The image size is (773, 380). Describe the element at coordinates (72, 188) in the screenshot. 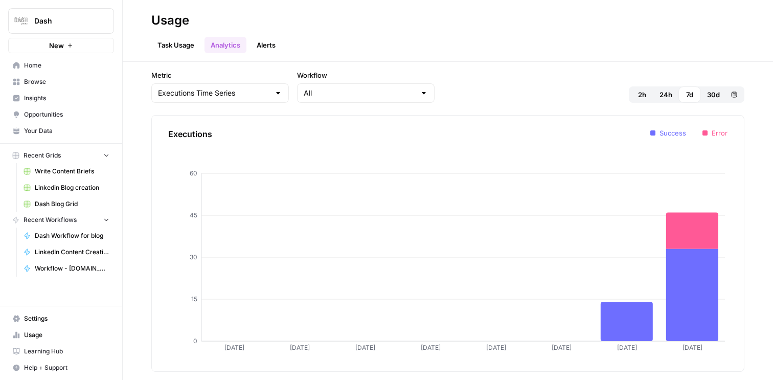

I see `span: Linkedin Blog creation` at that location.